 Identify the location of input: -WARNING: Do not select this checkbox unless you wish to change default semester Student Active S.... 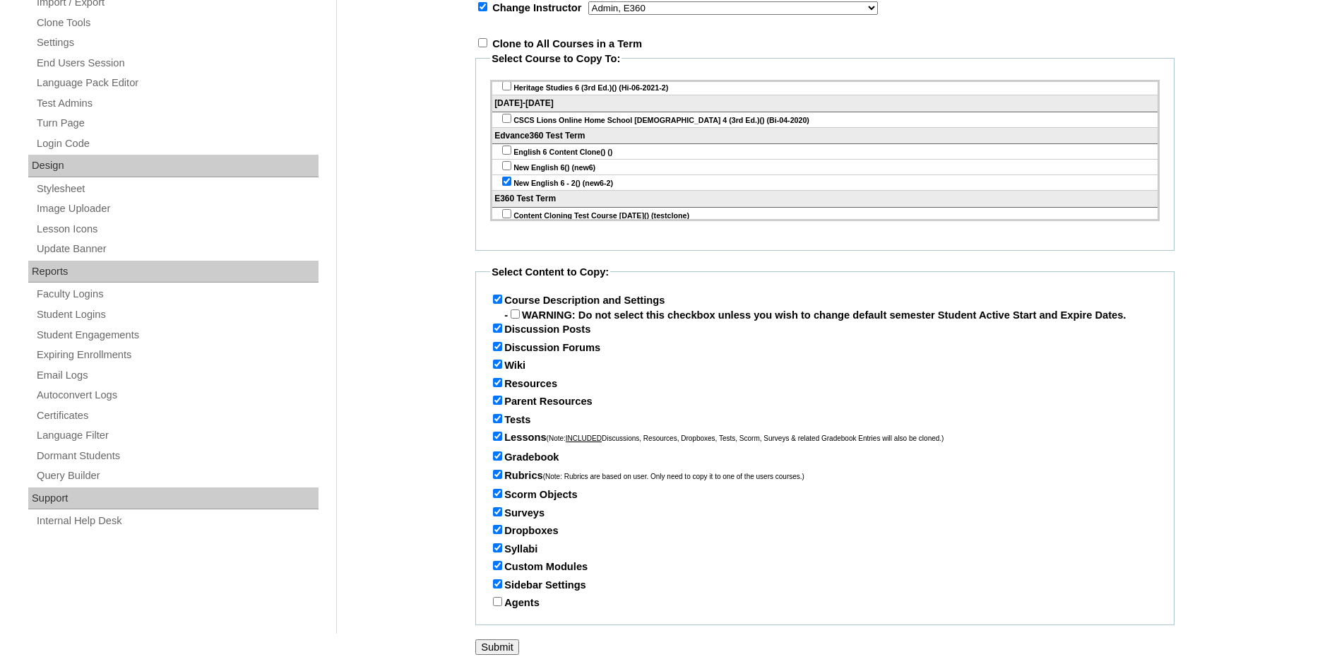
(515, 313).